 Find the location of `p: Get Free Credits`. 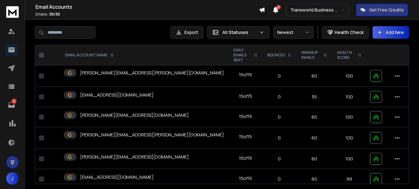

p: Get Free Credits is located at coordinates (386, 10).